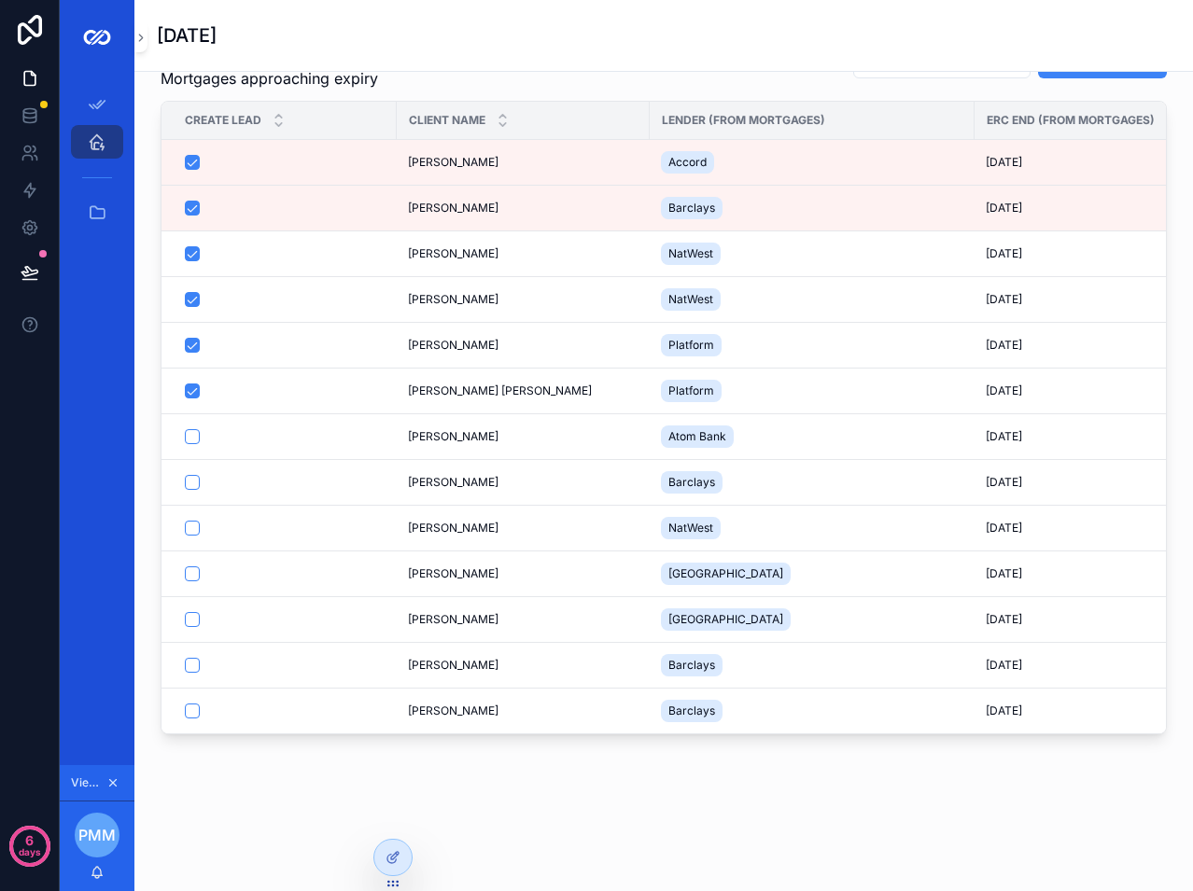 The image size is (1193, 891). Describe the element at coordinates (697, 437) in the screenshot. I see `span: Atom Bank` at that location.